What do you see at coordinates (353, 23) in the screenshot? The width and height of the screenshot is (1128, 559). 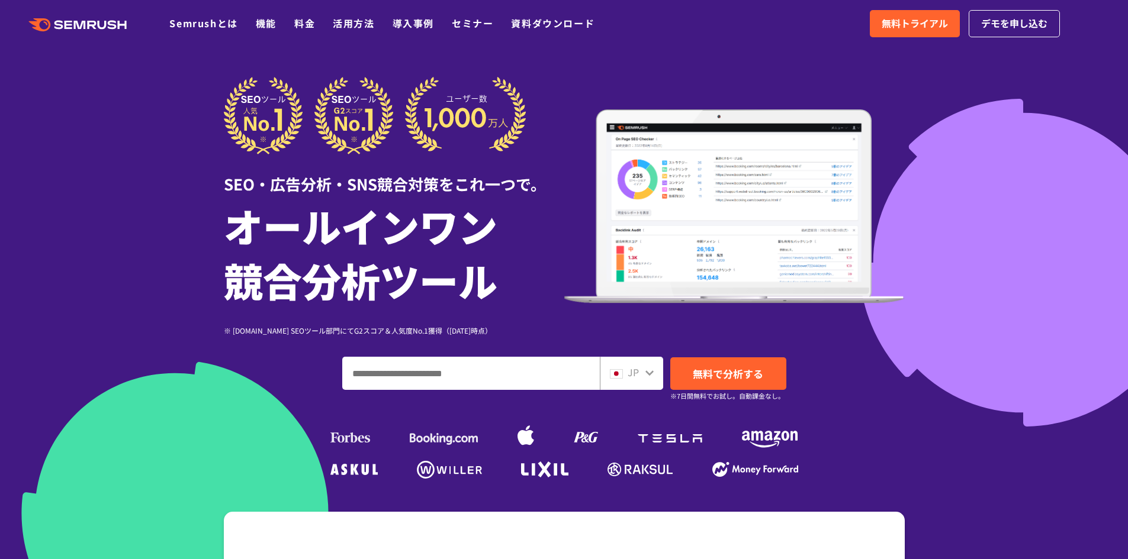 I see `a: 活用方法` at bounding box center [353, 23].